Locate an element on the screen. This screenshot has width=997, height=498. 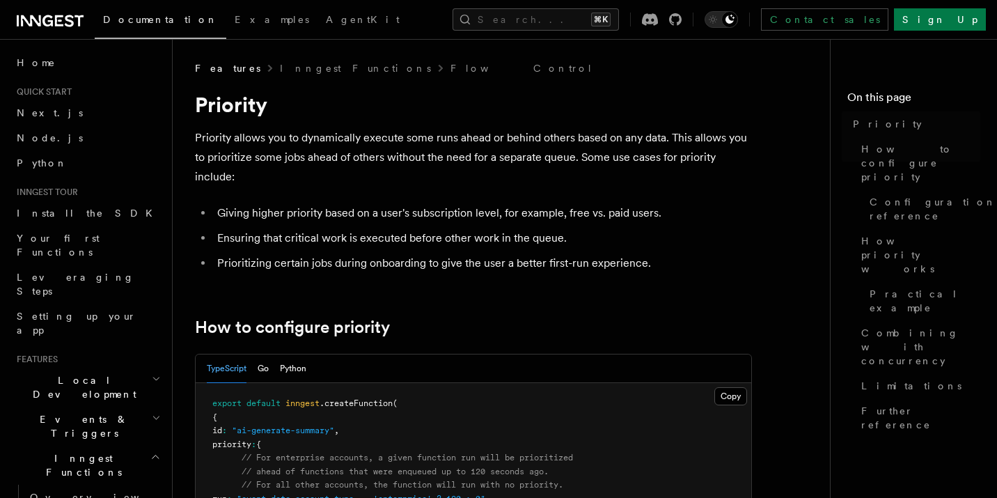
a: Next.js is located at coordinates (87, 113).